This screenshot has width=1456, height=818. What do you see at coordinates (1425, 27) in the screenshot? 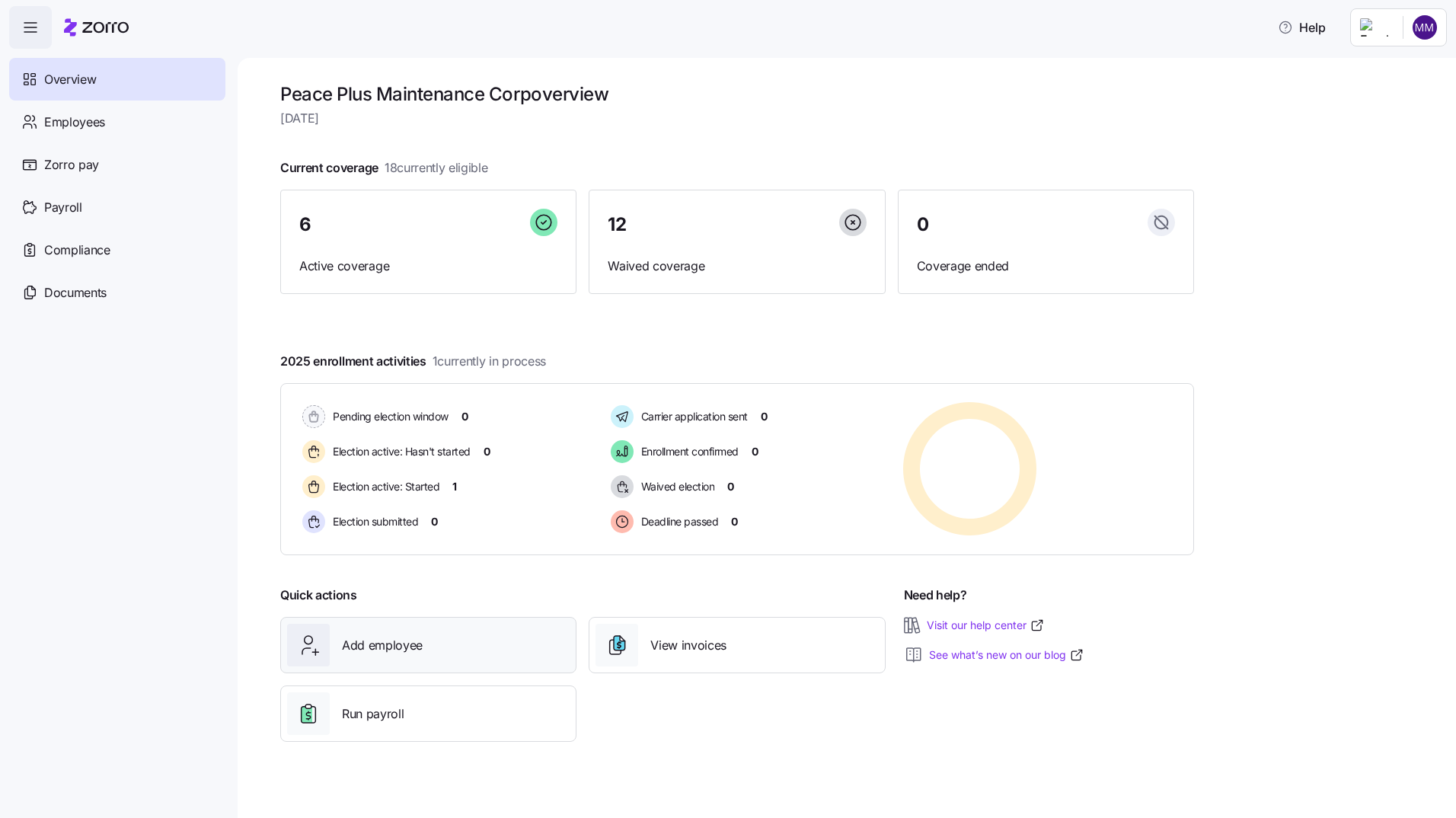
I see `img: c7500ab85f6c991aee20b7272b35d42d` at bounding box center [1425, 27].